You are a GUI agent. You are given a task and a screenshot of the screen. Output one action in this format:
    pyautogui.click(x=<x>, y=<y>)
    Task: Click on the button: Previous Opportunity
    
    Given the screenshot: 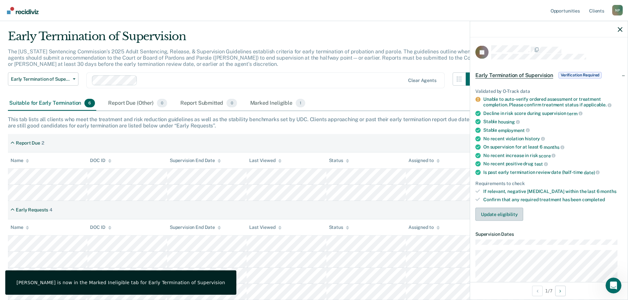 What is the action you would take?
    pyautogui.click(x=537, y=291)
    